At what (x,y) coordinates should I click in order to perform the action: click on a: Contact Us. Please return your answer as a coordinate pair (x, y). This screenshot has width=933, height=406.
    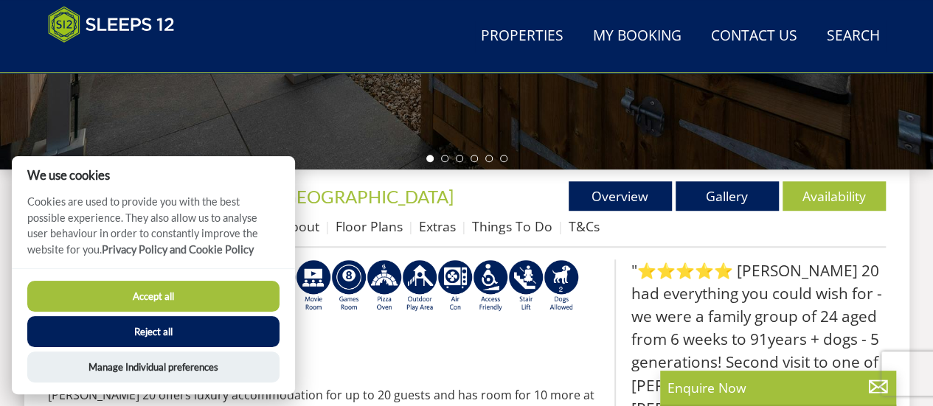
    Looking at the image, I should click on (754, 36).